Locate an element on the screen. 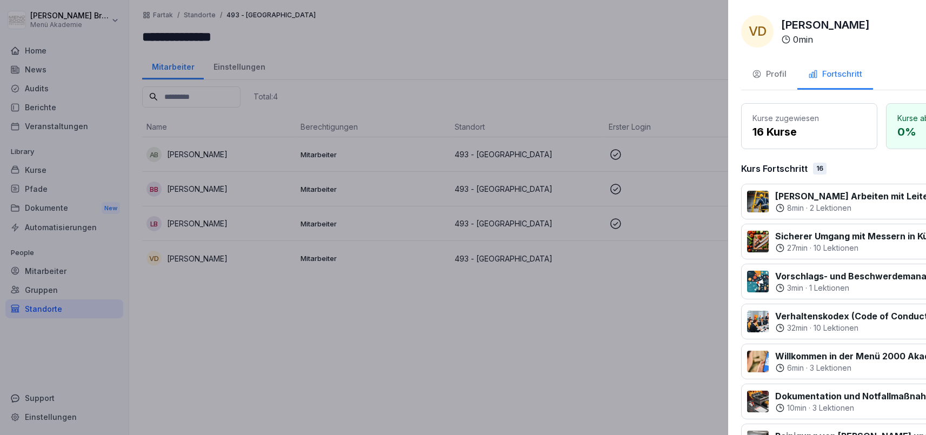  p: 32 min is located at coordinates (797, 328).